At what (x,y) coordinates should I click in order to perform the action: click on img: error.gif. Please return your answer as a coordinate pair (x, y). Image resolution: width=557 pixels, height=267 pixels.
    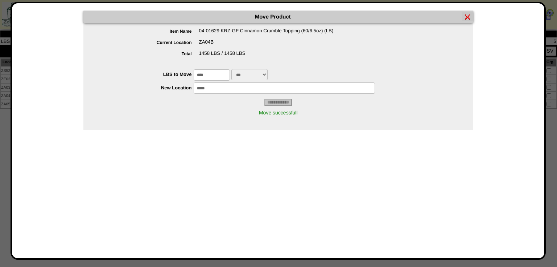
    Looking at the image, I should click on (468, 17).